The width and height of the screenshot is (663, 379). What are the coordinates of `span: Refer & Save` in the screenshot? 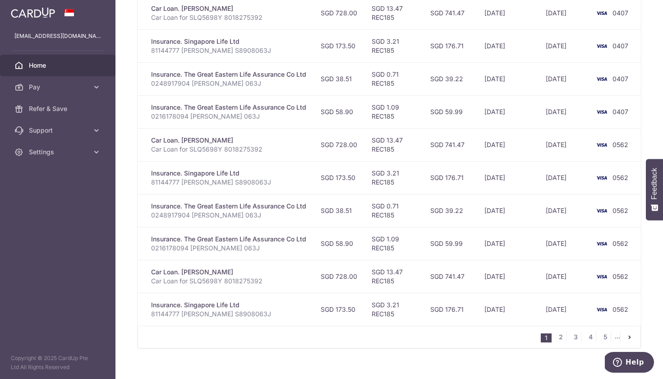 It's located at (59, 109).